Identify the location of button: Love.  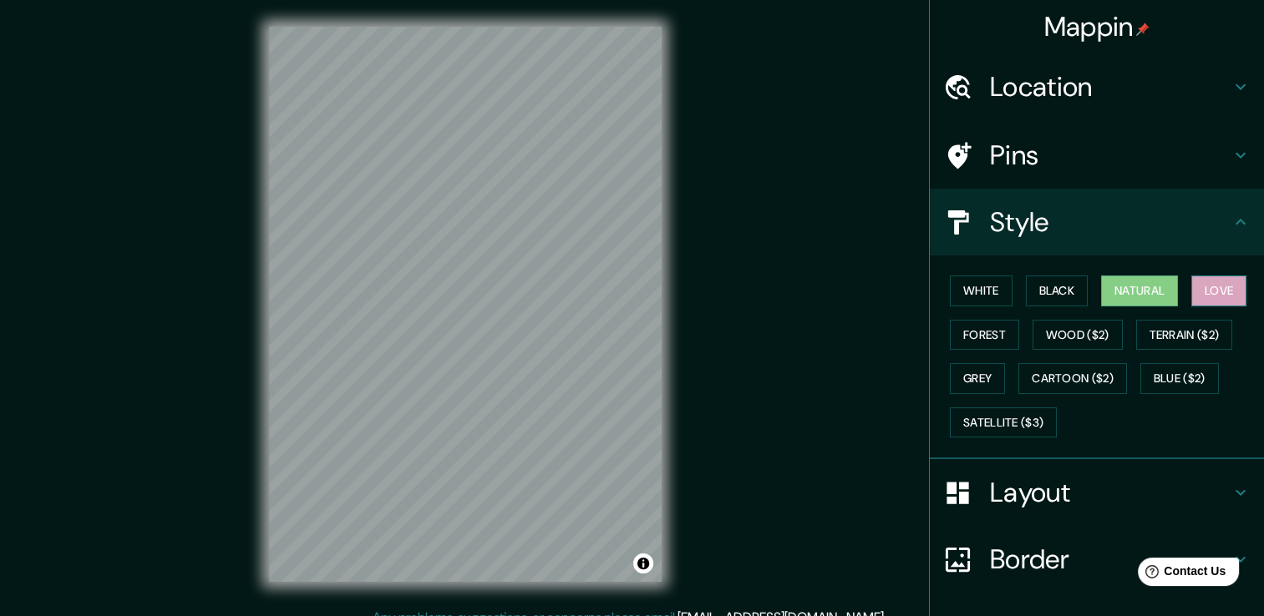
(1219, 291).